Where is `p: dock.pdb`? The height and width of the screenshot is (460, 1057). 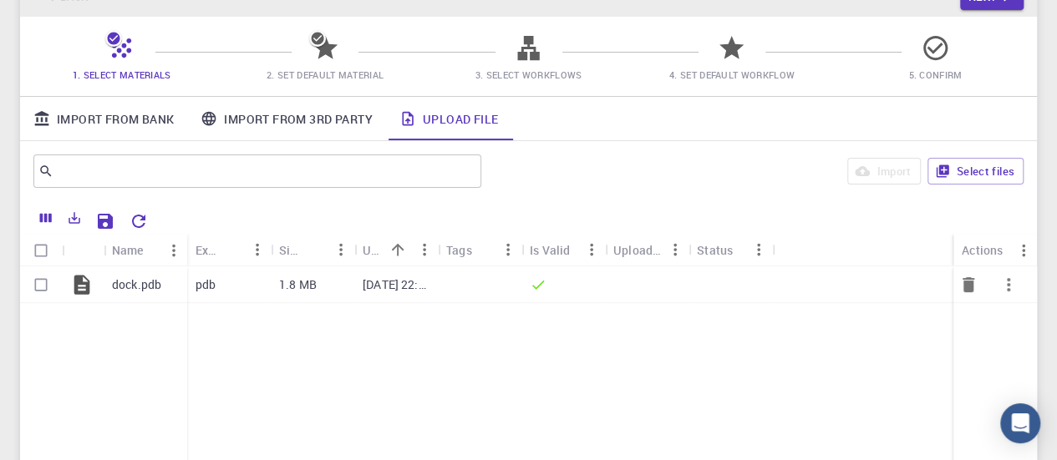
p: dock.pdb is located at coordinates (136, 285).